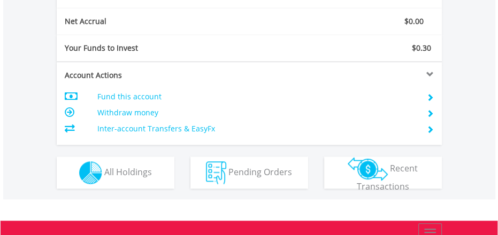  I want to click on div: Account Actions, so click(153, 75).